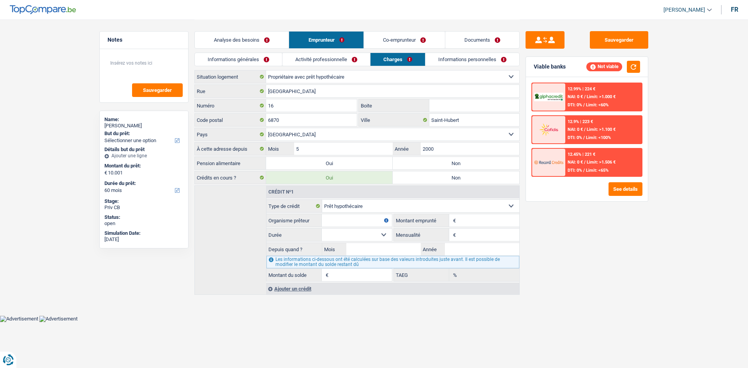  Describe the element at coordinates (242, 40) in the screenshot. I see `a: Analyse des besoins` at that location.